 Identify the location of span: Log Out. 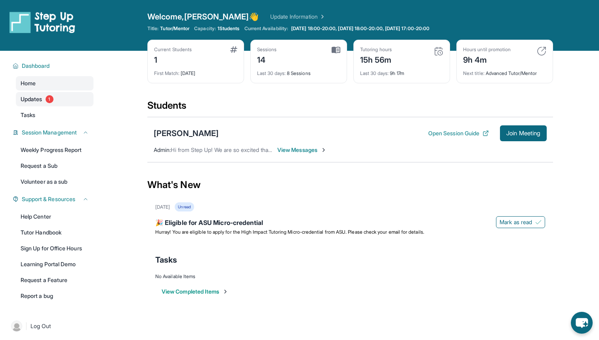
(41, 326).